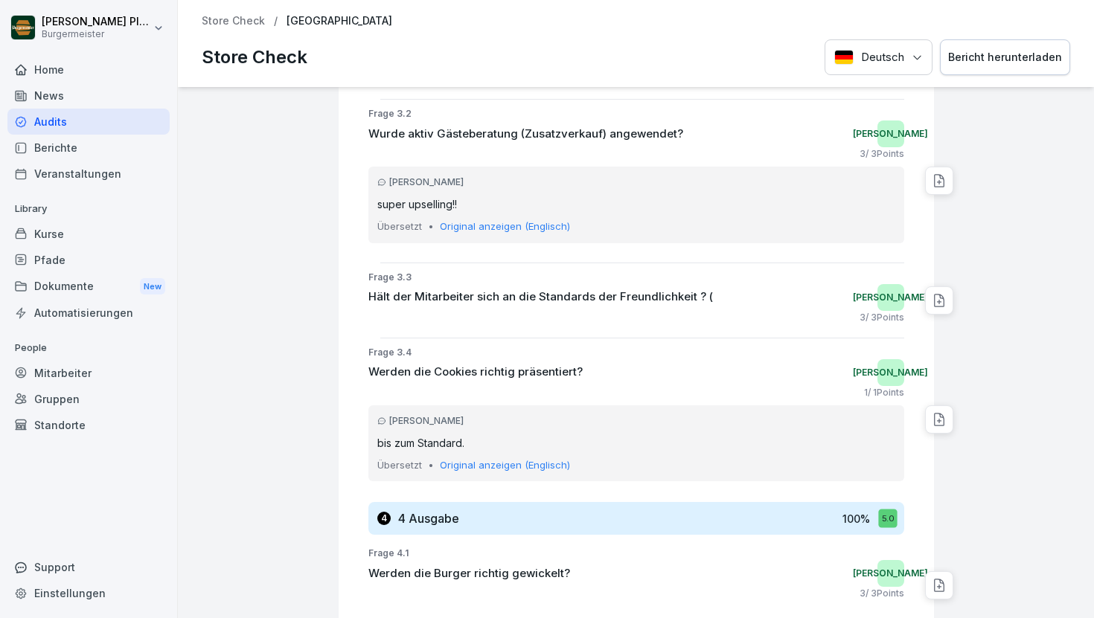 This screenshot has height=618, width=1094. Describe the element at coordinates (540, 297) in the screenshot. I see `p: Hält der Mitarbeiter sich an die Standards der Freundlichkeit ? (` at that location.